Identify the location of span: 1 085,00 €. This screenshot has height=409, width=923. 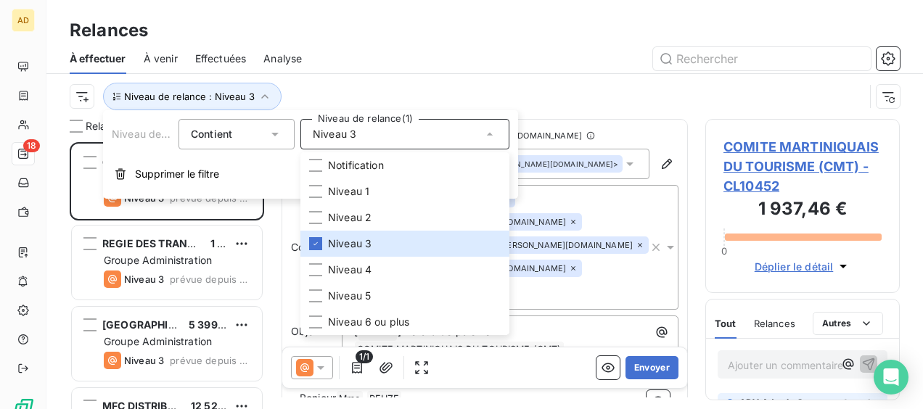
(237, 243).